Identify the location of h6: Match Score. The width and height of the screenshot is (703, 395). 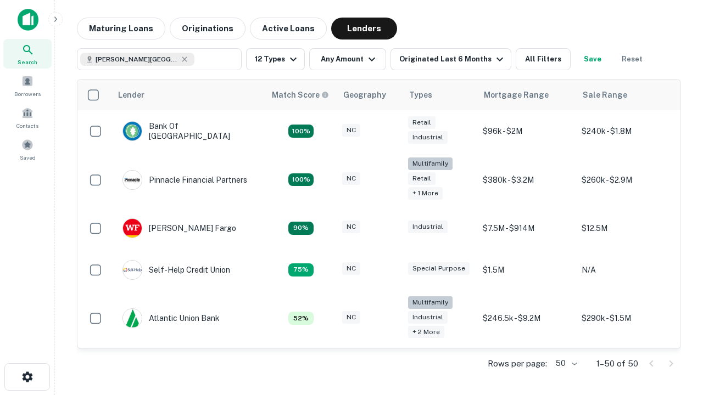
(299, 95).